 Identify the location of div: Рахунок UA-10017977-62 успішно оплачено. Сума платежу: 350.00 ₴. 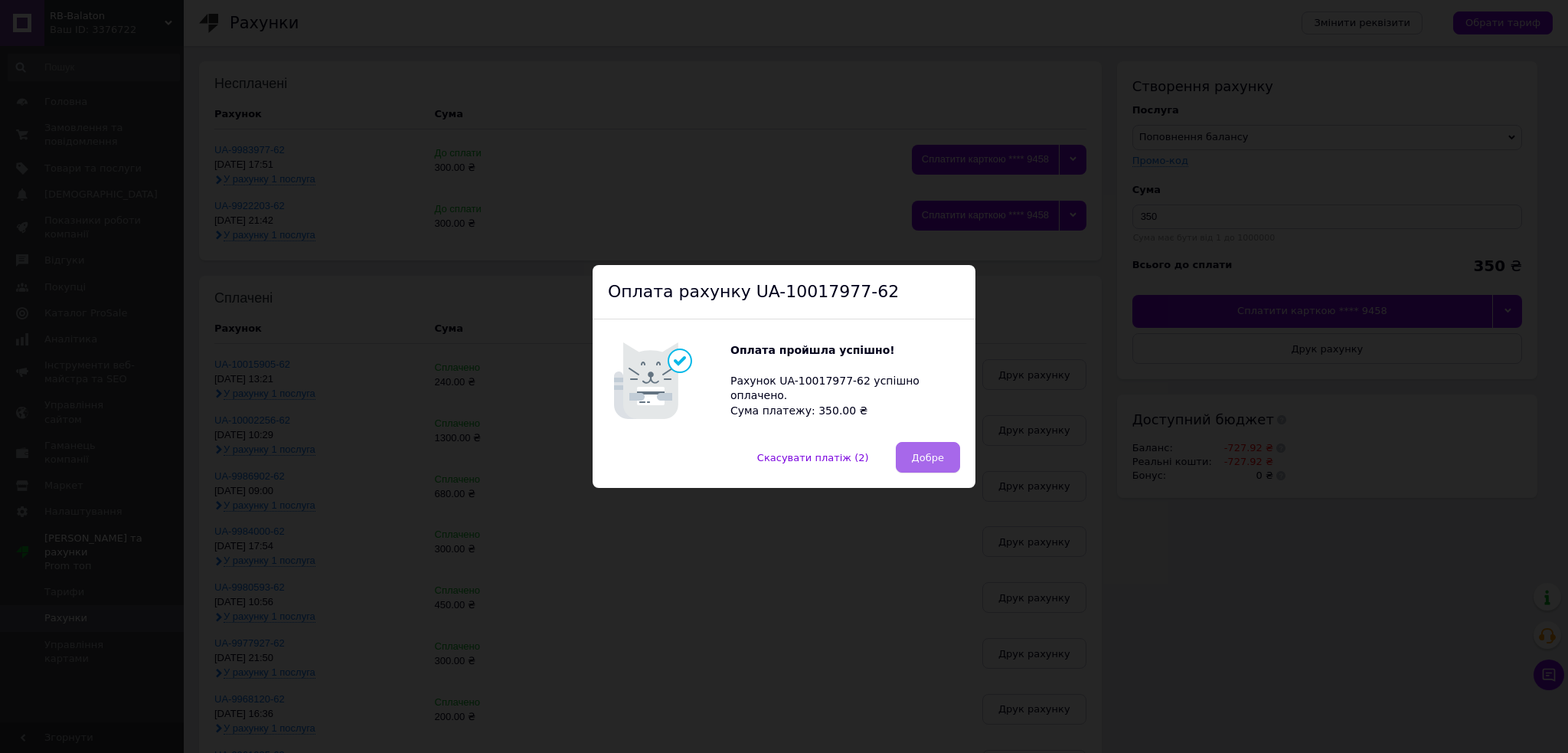
(845, 380).